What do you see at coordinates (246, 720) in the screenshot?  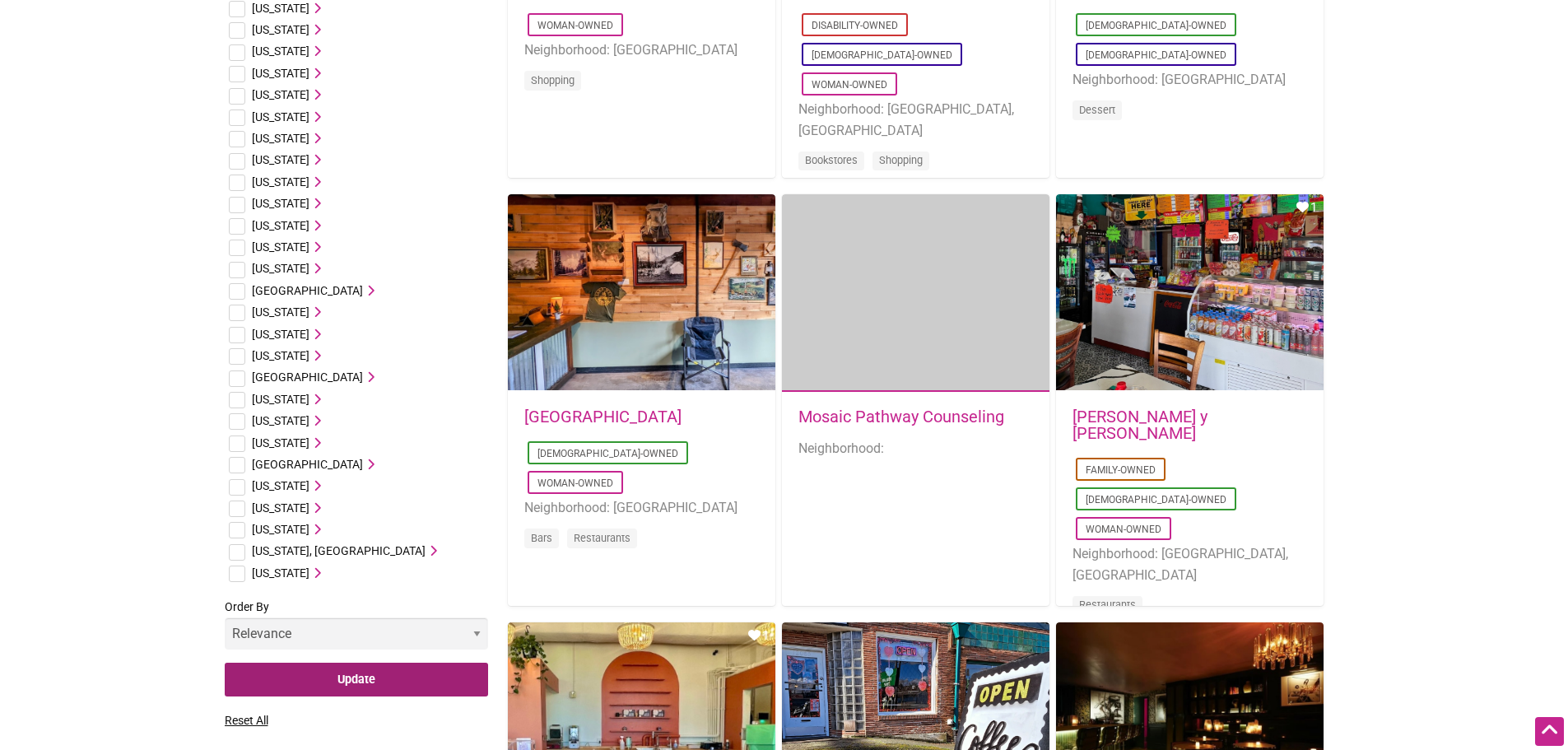 I see `a: Reset All` at bounding box center [246, 720].